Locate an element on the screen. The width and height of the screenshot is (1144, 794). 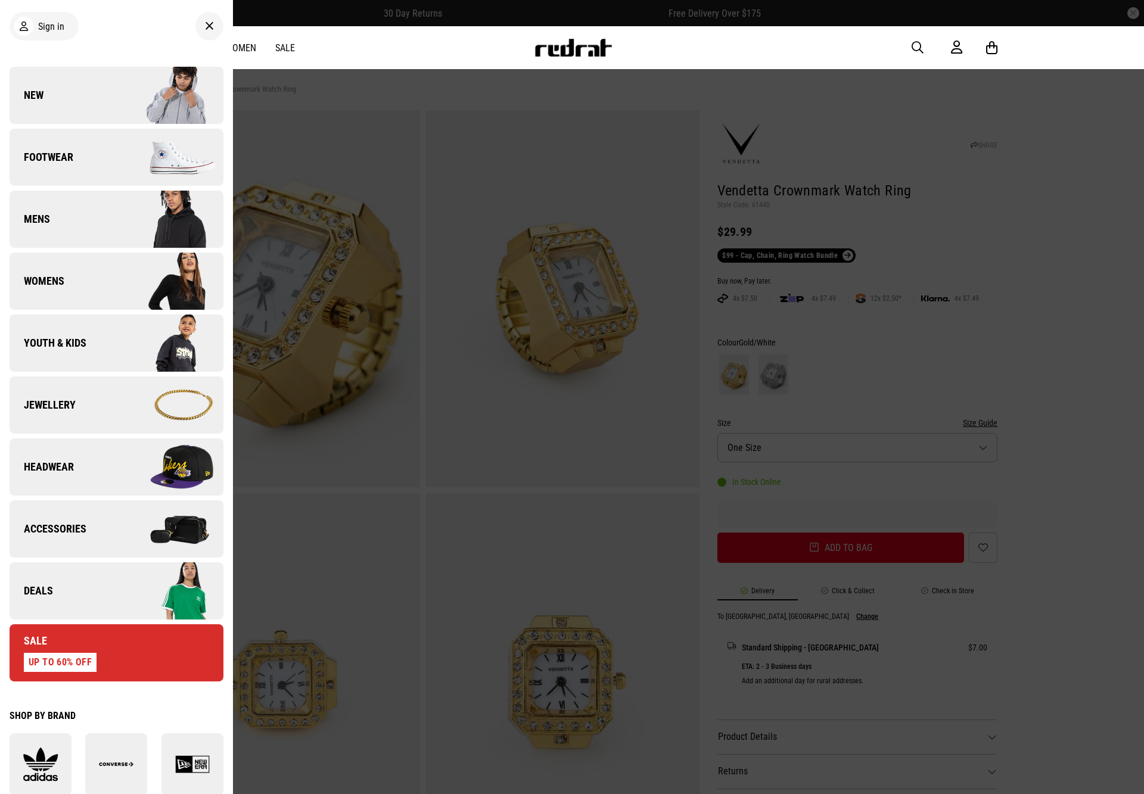
span: Mens is located at coordinates (30, 219).